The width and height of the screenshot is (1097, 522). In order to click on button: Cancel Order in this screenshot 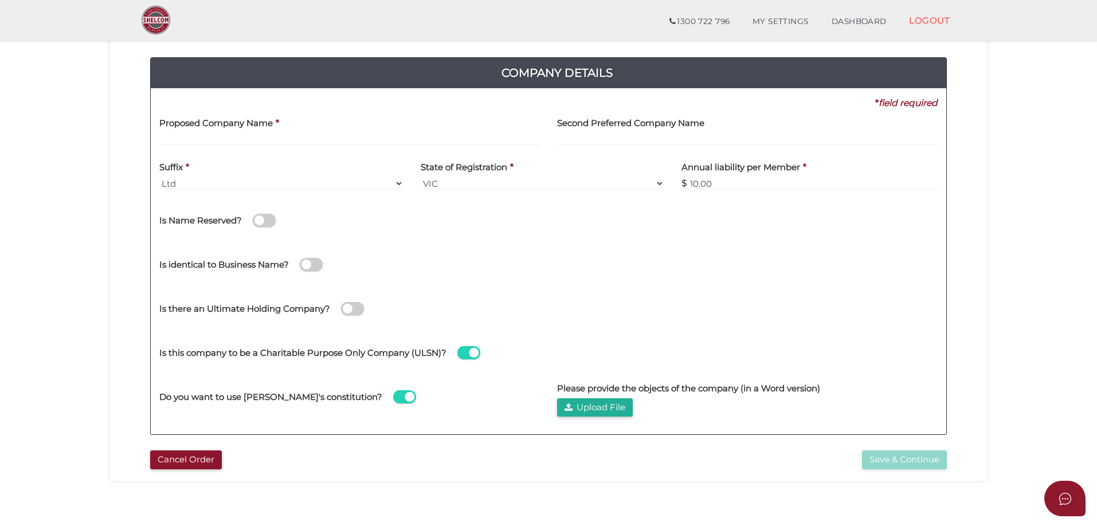, I will do `click(186, 460)`.